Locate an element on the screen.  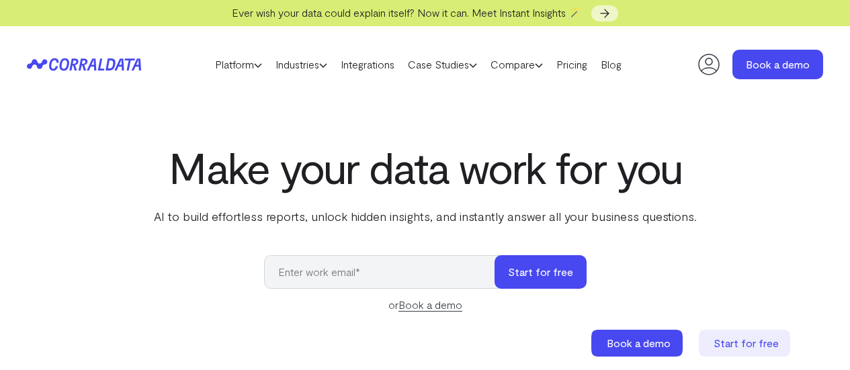
span: Start for free is located at coordinates (746, 343).